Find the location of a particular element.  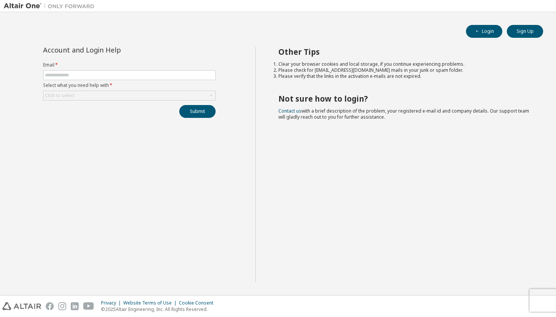

img: linkedin.svg is located at coordinates (74, 306).